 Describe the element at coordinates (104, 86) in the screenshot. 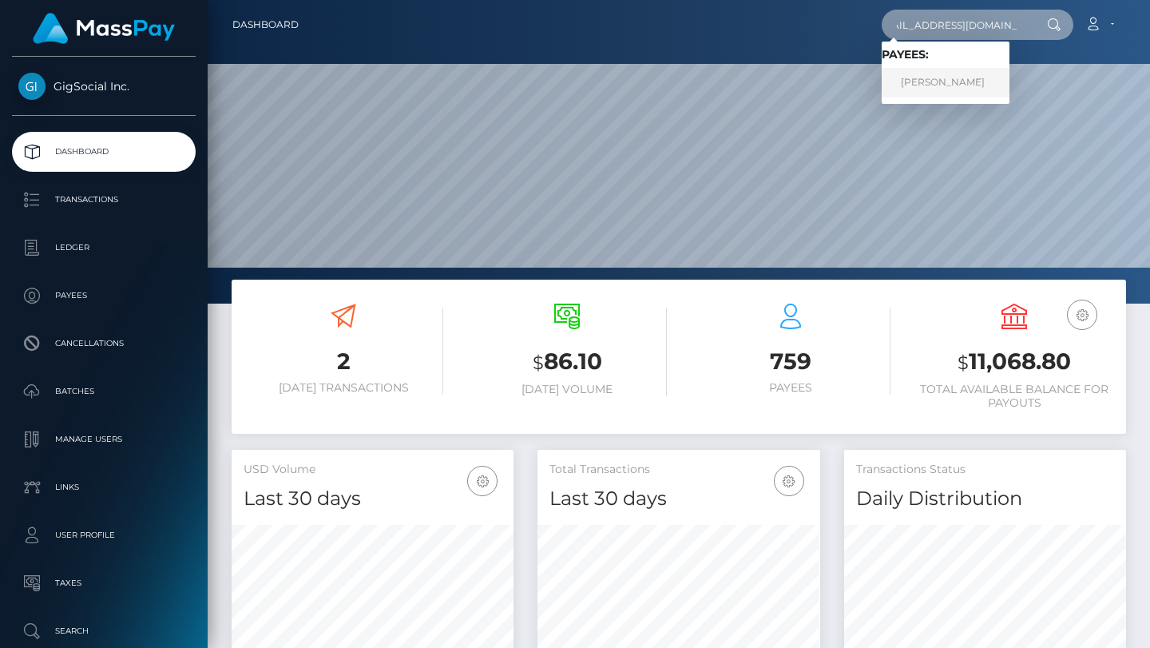

I see `span: GigSocial Inc.` at that location.